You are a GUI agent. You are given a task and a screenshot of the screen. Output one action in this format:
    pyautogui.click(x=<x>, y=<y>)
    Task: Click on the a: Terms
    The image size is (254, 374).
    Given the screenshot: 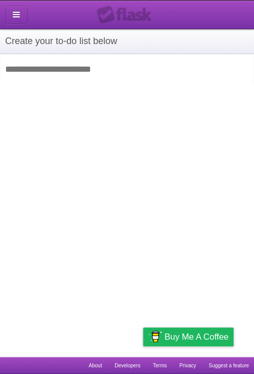 What is the action you would take?
    pyautogui.click(x=160, y=365)
    